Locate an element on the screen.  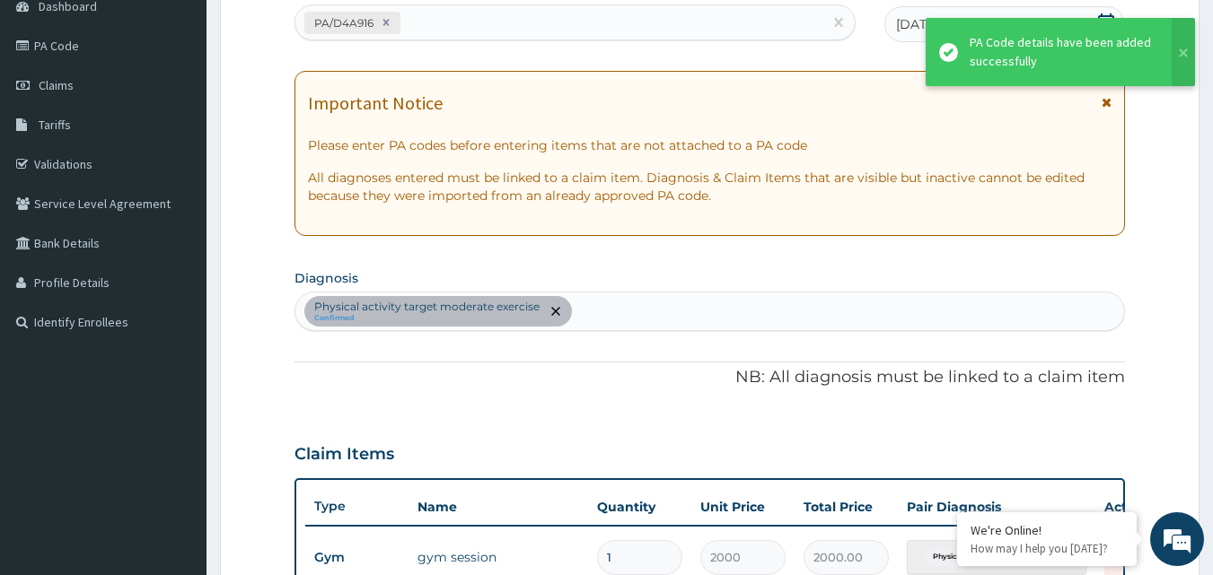
th: Total Price is located at coordinates (846, 507).